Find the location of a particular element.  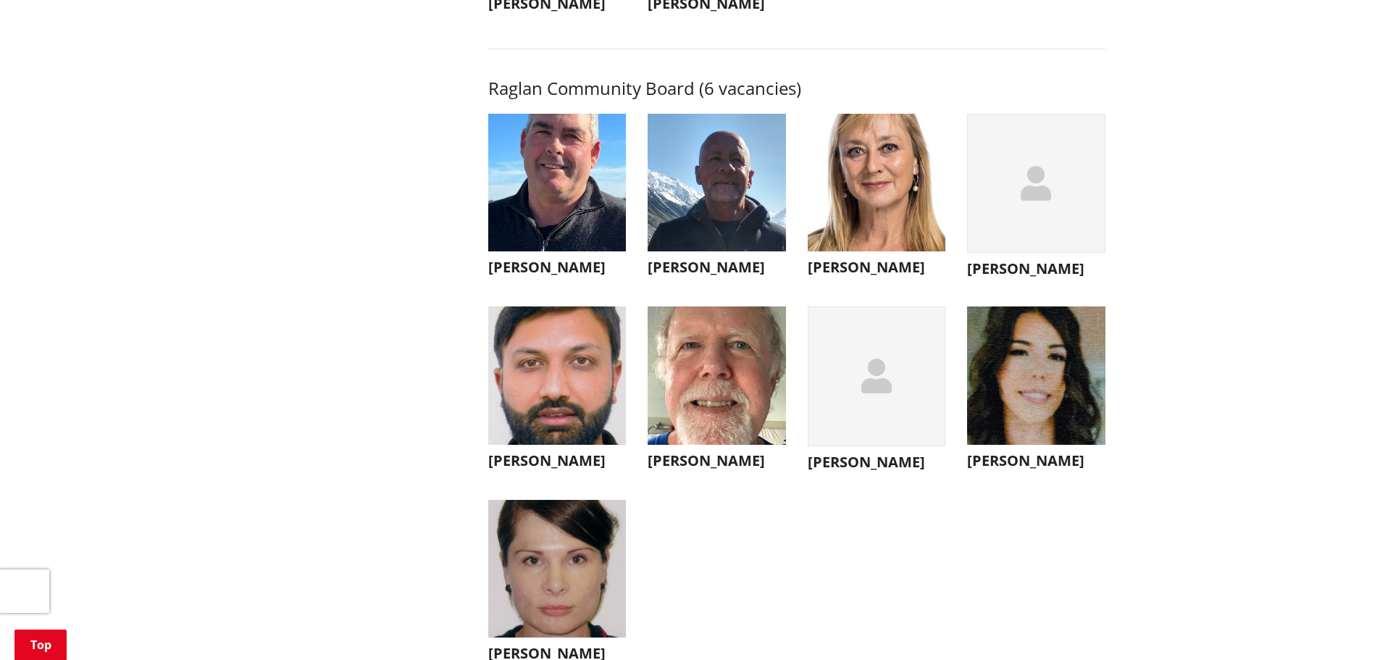

h3: Raglan Community Board (6 vacancies) is located at coordinates (797, 88).